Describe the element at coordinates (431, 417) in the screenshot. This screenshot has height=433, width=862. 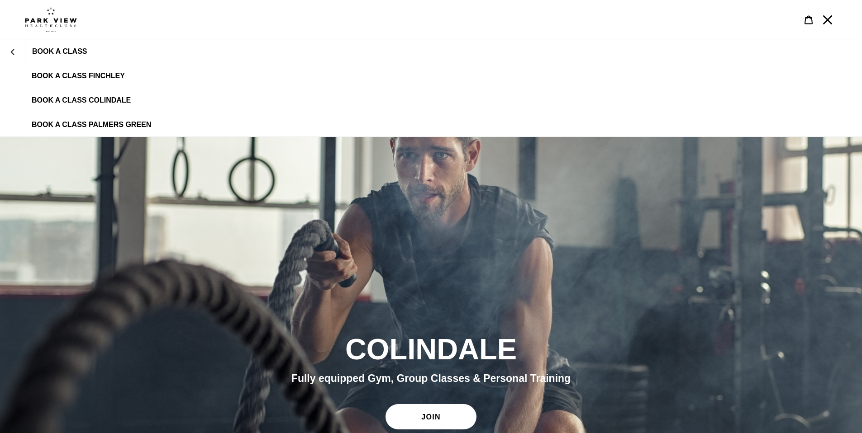
I see `a: JOIN` at that location.